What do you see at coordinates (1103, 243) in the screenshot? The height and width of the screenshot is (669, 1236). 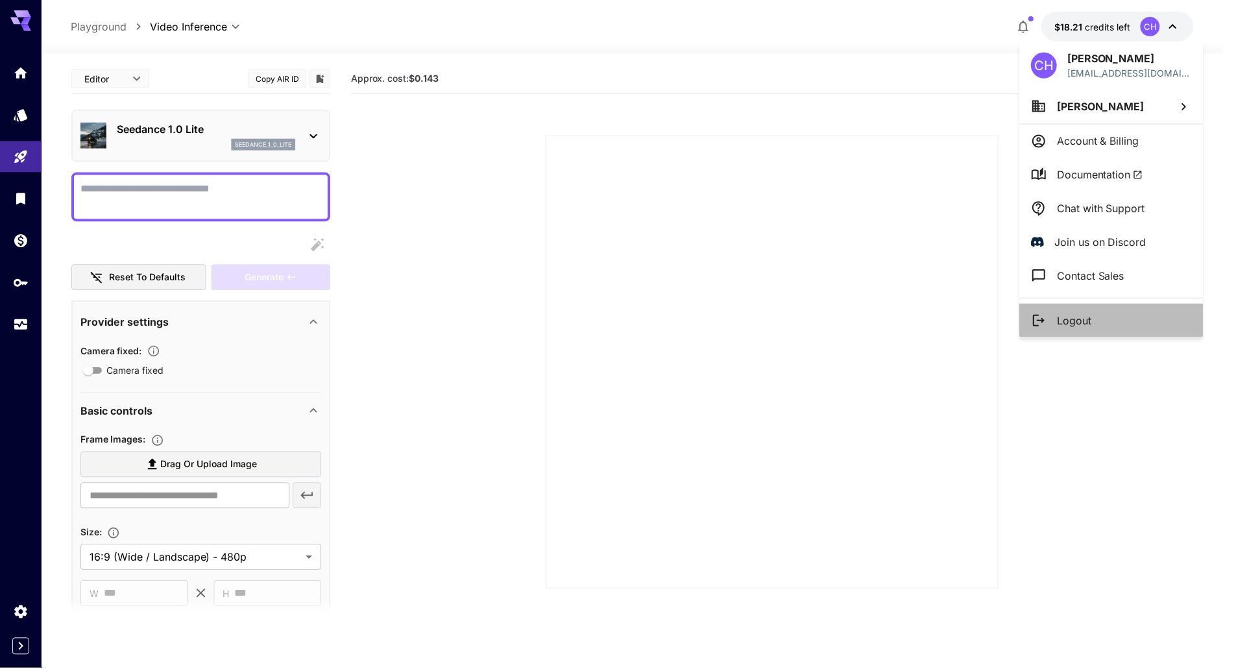 I see `p: Join us on Discord` at bounding box center [1103, 243].